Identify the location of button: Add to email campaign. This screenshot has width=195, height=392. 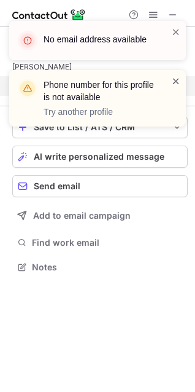
(100, 216).